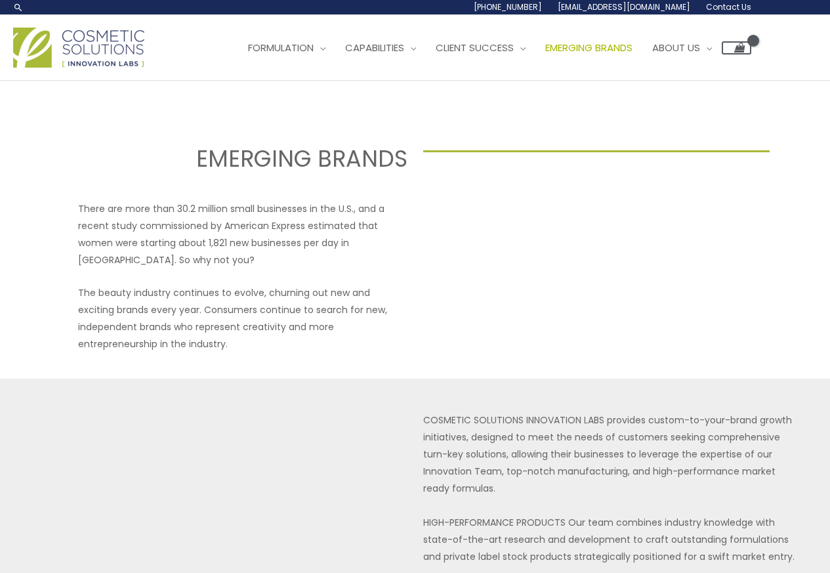 The height and width of the screenshot is (573, 830). What do you see at coordinates (234, 159) in the screenshot?
I see `h2: EMERGING BRANDS` at bounding box center [234, 159].